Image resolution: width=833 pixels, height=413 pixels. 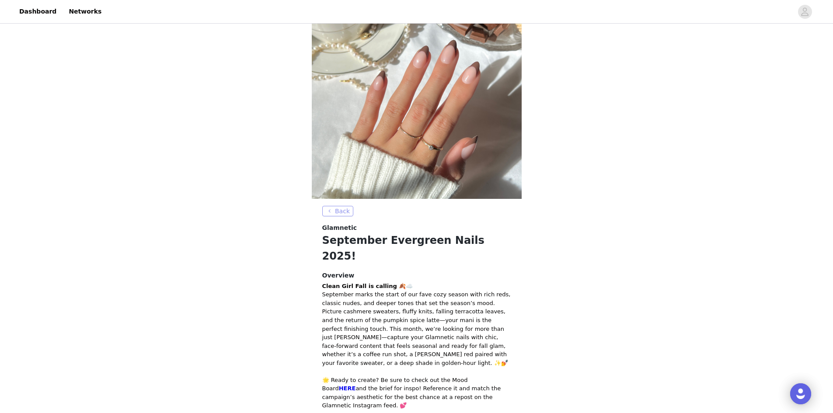 What do you see at coordinates (38, 11) in the screenshot?
I see `a: Dashboard` at bounding box center [38, 11].